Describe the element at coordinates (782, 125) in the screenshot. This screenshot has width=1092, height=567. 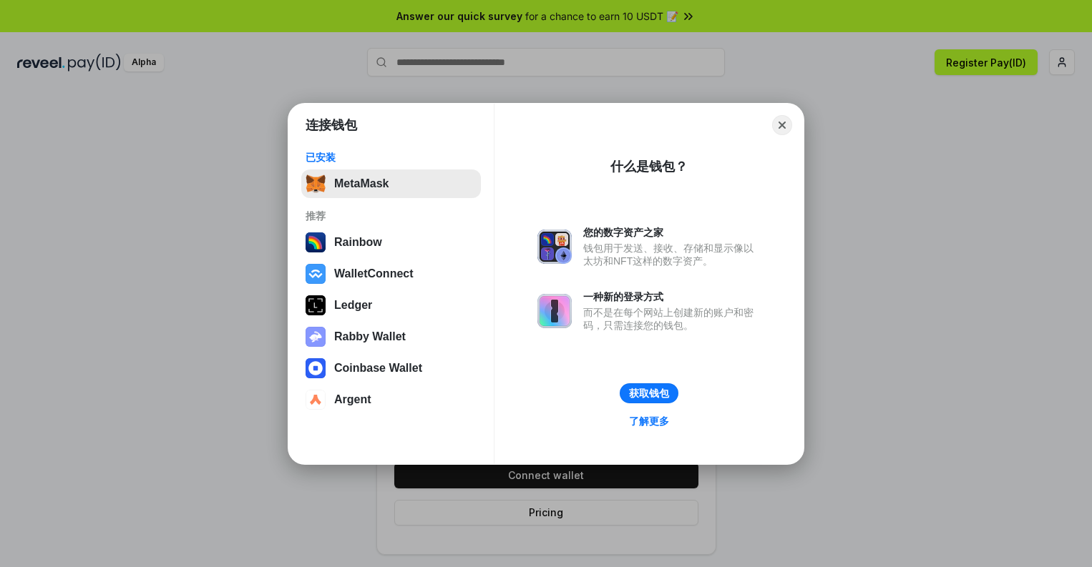
I see `button: Close` at that location.